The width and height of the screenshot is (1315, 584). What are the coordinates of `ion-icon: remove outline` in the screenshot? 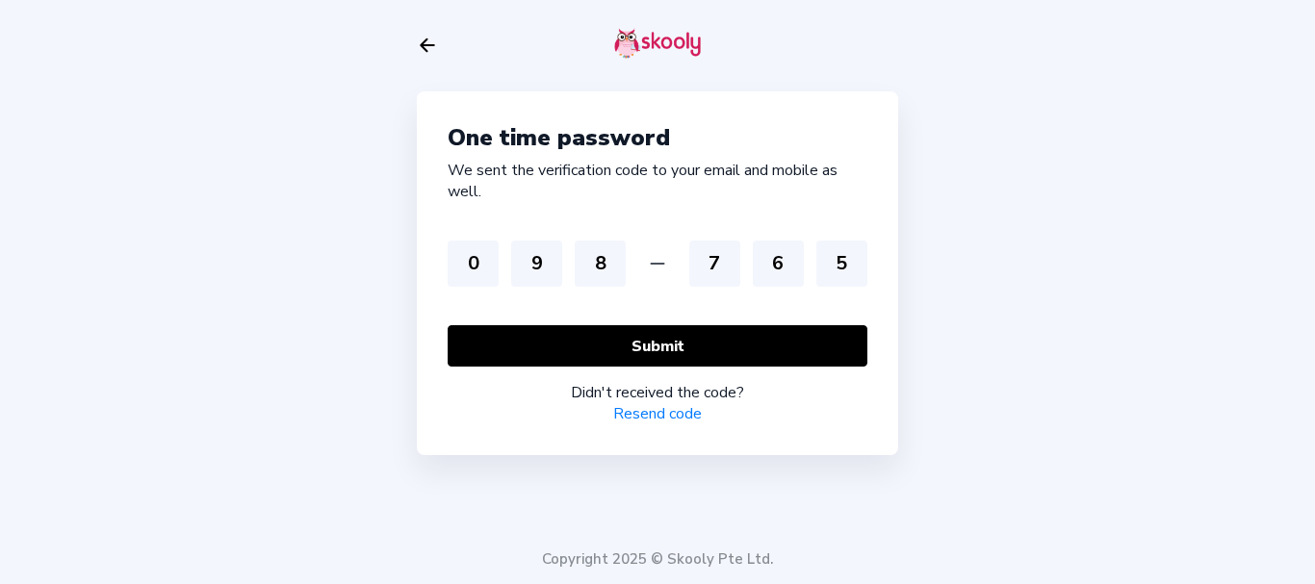 It's located at (658, 264).